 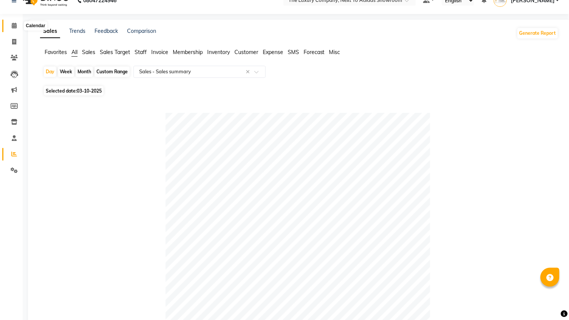 What do you see at coordinates (141, 52) in the screenshot?
I see `span: Staff` at bounding box center [141, 52].